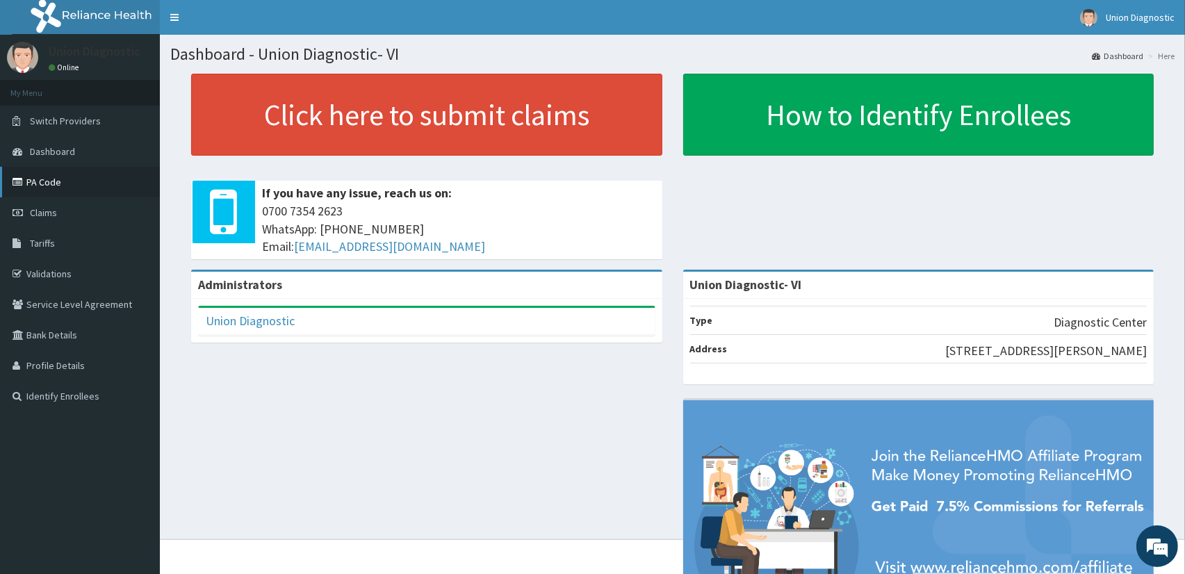 The height and width of the screenshot is (574, 1185). Describe the element at coordinates (240, 284) in the screenshot. I see `b: Administrators` at that location.